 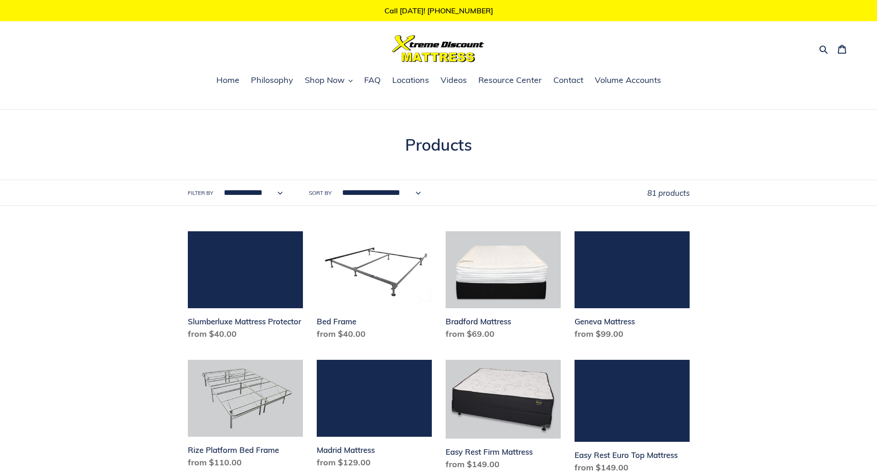 What do you see at coordinates (373, 80) in the screenshot?
I see `span: FAQ` at bounding box center [373, 80].